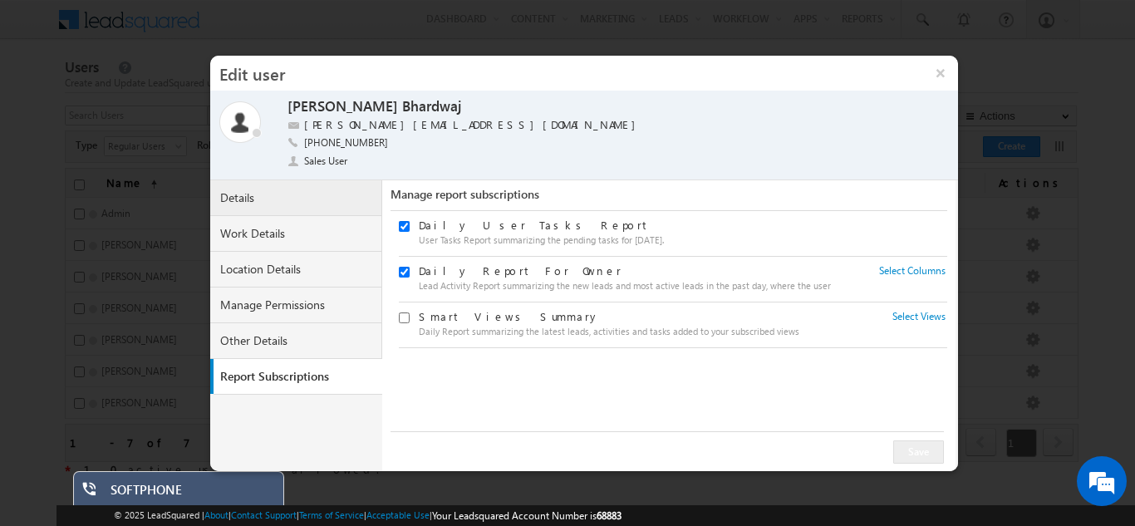 This screenshot has width=1135, height=526. What do you see at coordinates (297, 198) in the screenshot?
I see `a: Details` at bounding box center [297, 198].